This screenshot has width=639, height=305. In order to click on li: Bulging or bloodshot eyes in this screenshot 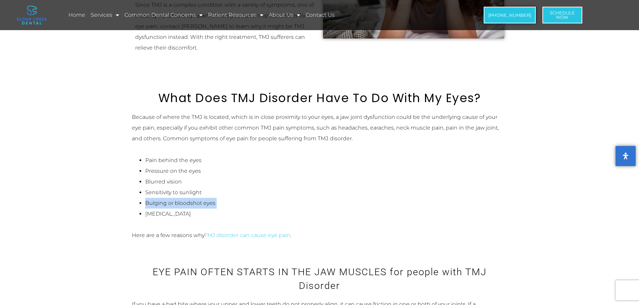, I will do `click(326, 204)`.